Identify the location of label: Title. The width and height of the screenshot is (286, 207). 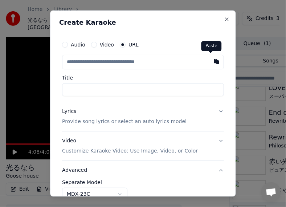
(143, 78).